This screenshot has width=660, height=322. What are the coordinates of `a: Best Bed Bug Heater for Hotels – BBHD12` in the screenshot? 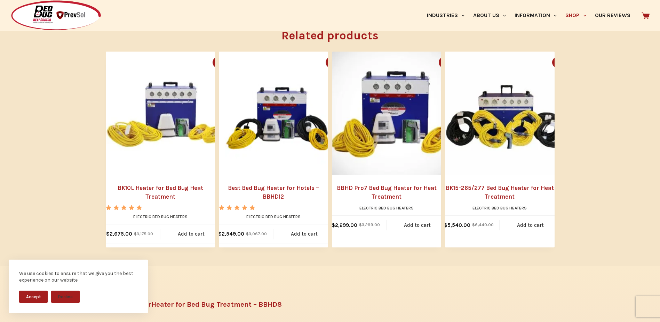 It's located at (274, 192).